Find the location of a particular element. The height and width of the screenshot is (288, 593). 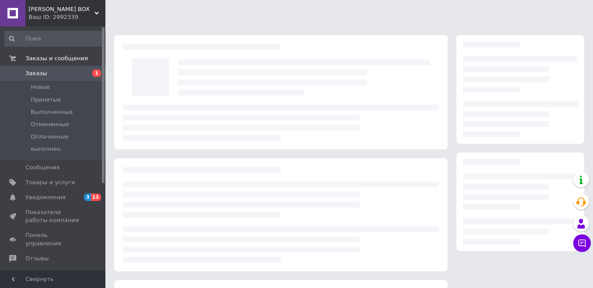

span: выполнен is located at coordinates (46, 149).